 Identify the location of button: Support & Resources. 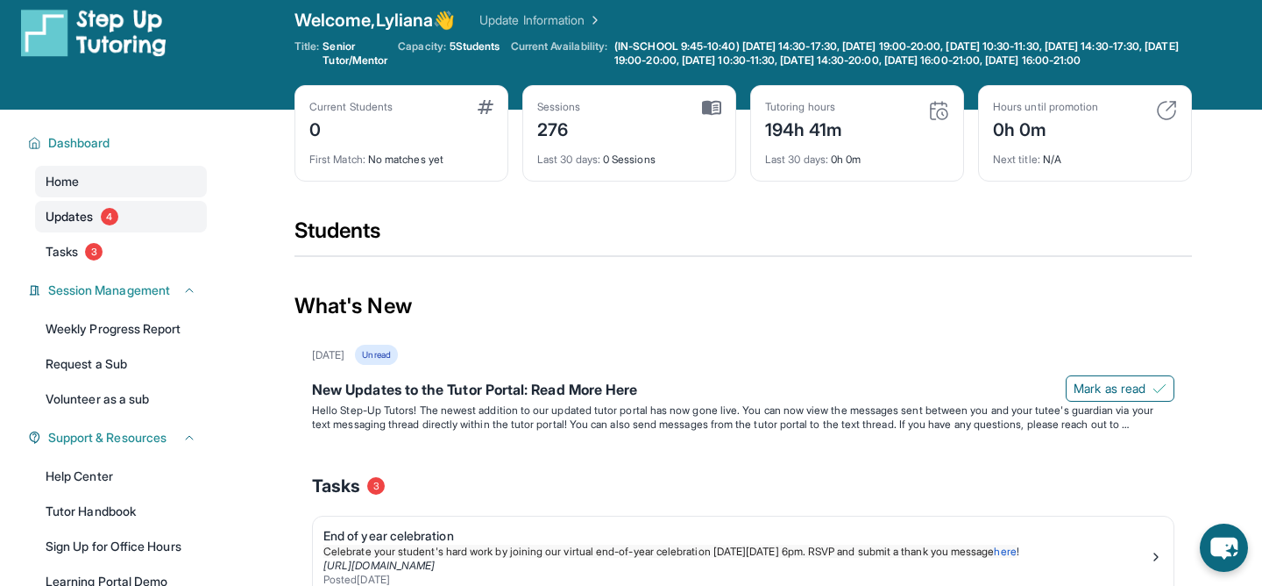
(118, 437).